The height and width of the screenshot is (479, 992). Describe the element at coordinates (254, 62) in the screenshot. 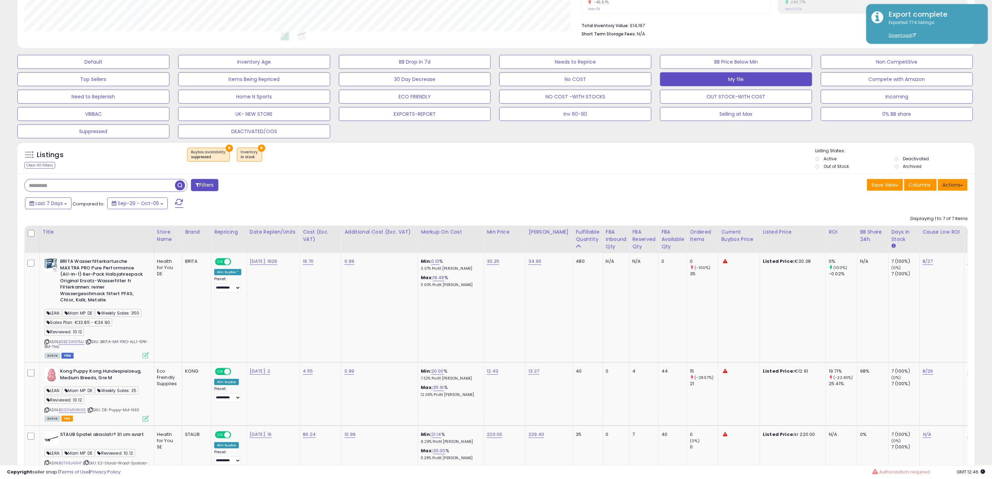

I see `button: Inventory Age` at that location.